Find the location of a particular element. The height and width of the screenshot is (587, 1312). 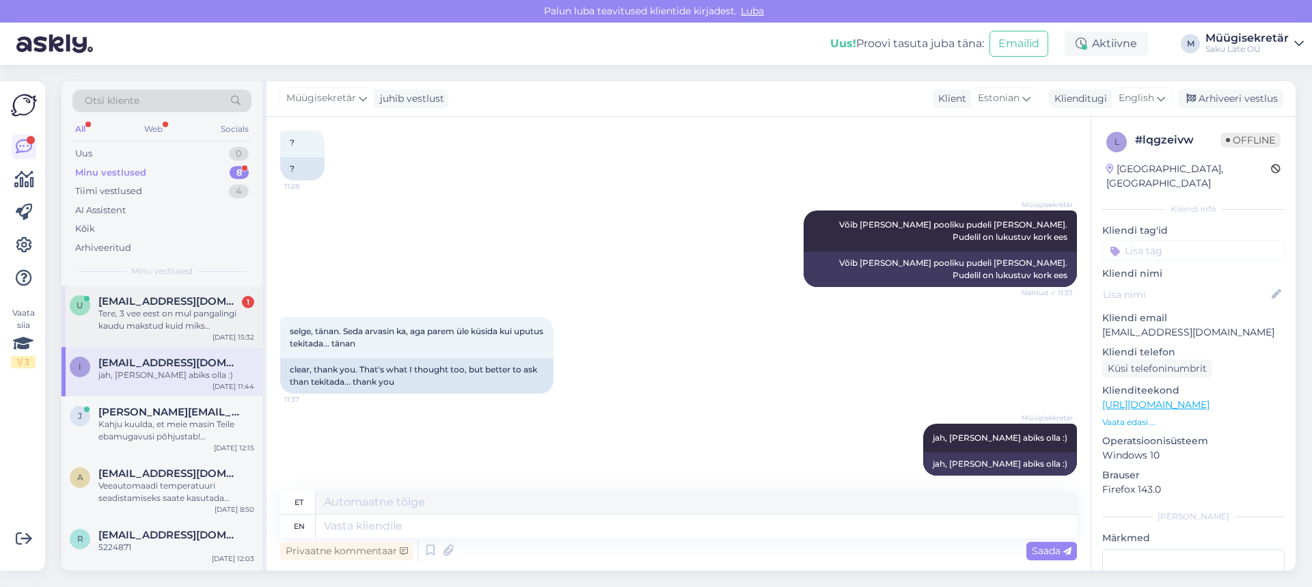

b: Uus! is located at coordinates (843, 43).